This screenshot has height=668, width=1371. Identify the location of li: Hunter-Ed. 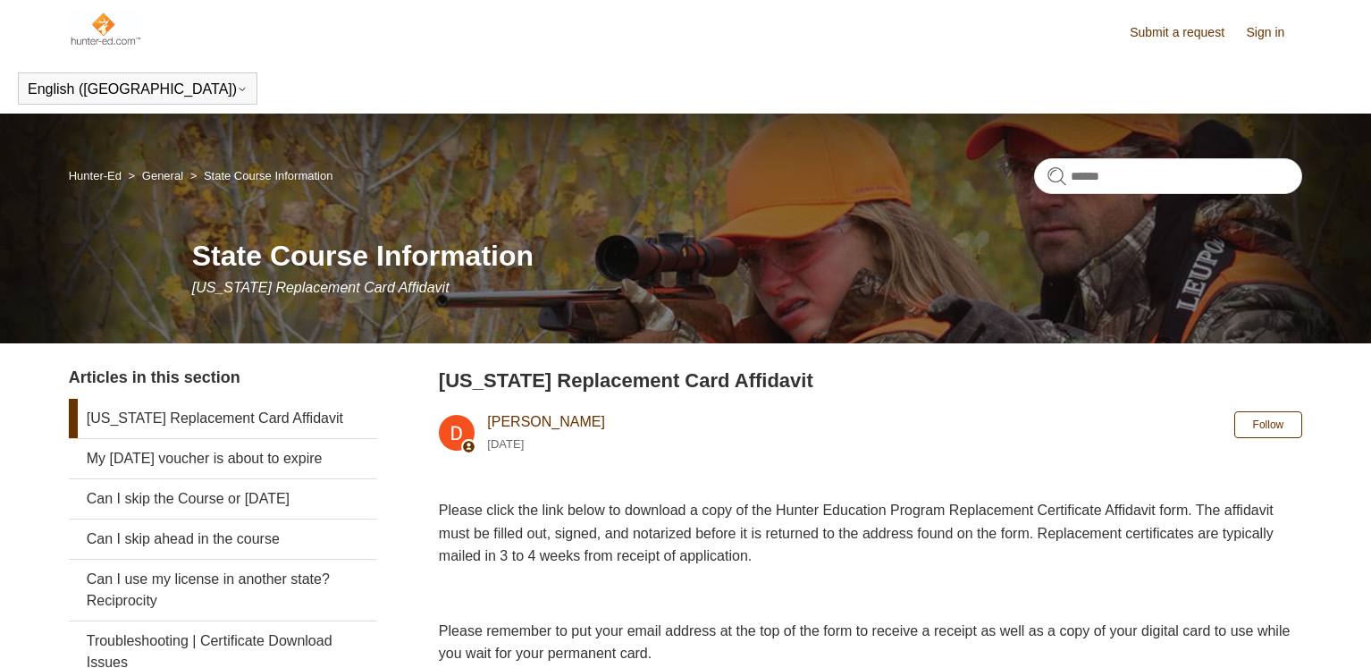
(97, 175).